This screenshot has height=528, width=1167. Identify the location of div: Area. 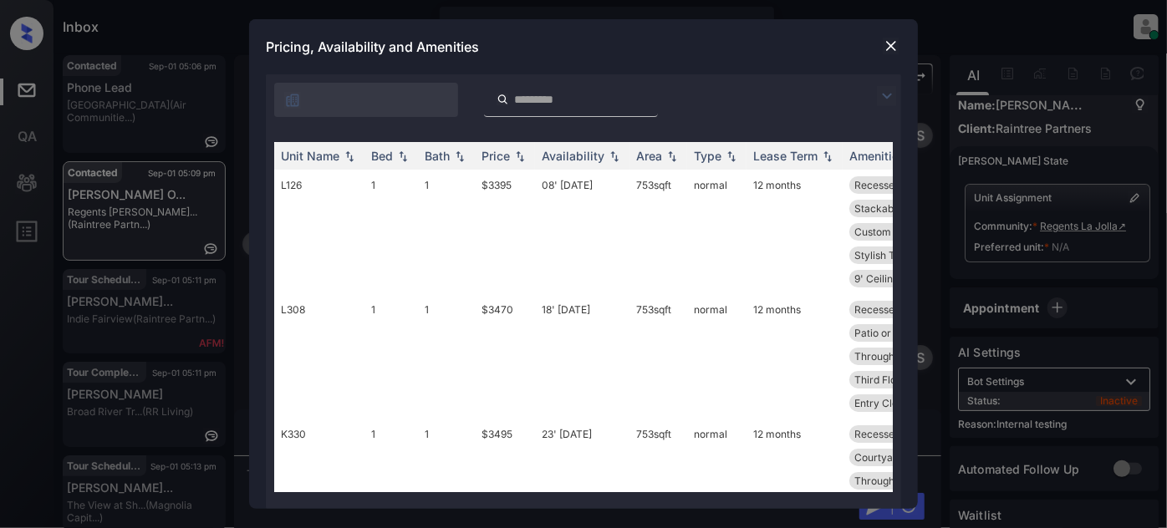
(649, 156).